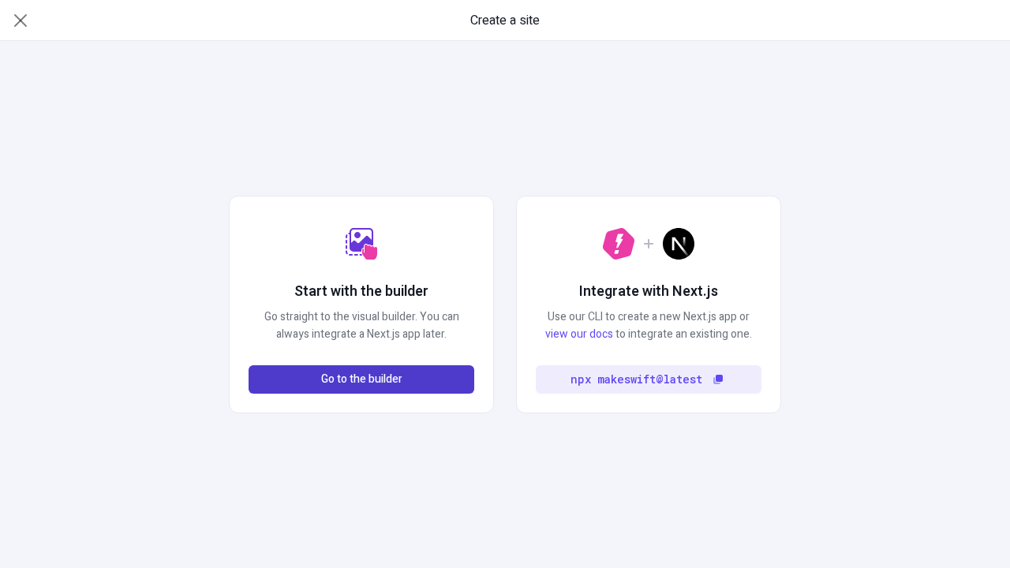  Describe the element at coordinates (649, 292) in the screenshot. I see `h2: Integrate with Next.js` at that location.